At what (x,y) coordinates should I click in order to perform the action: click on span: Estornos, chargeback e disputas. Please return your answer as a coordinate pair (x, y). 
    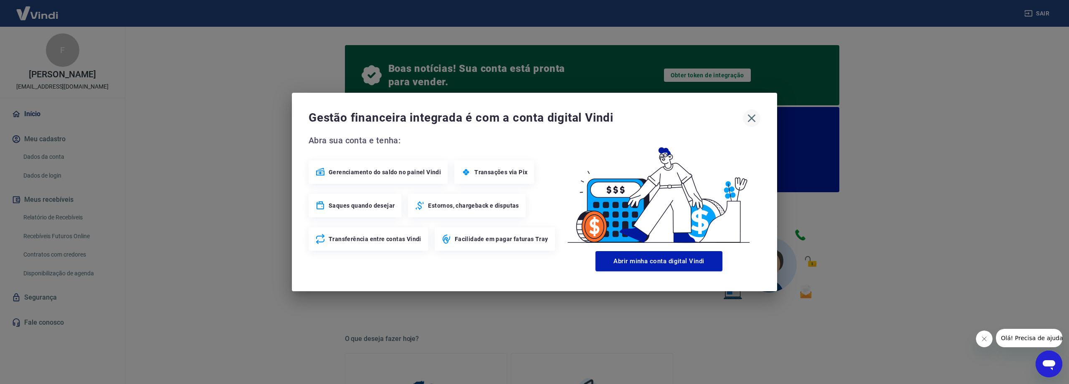
    Looking at the image, I should click on (473, 205).